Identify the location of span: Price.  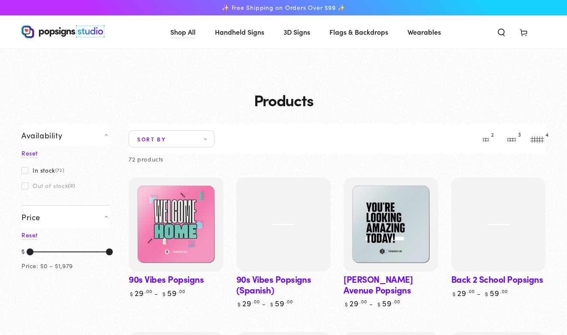
(31, 217).